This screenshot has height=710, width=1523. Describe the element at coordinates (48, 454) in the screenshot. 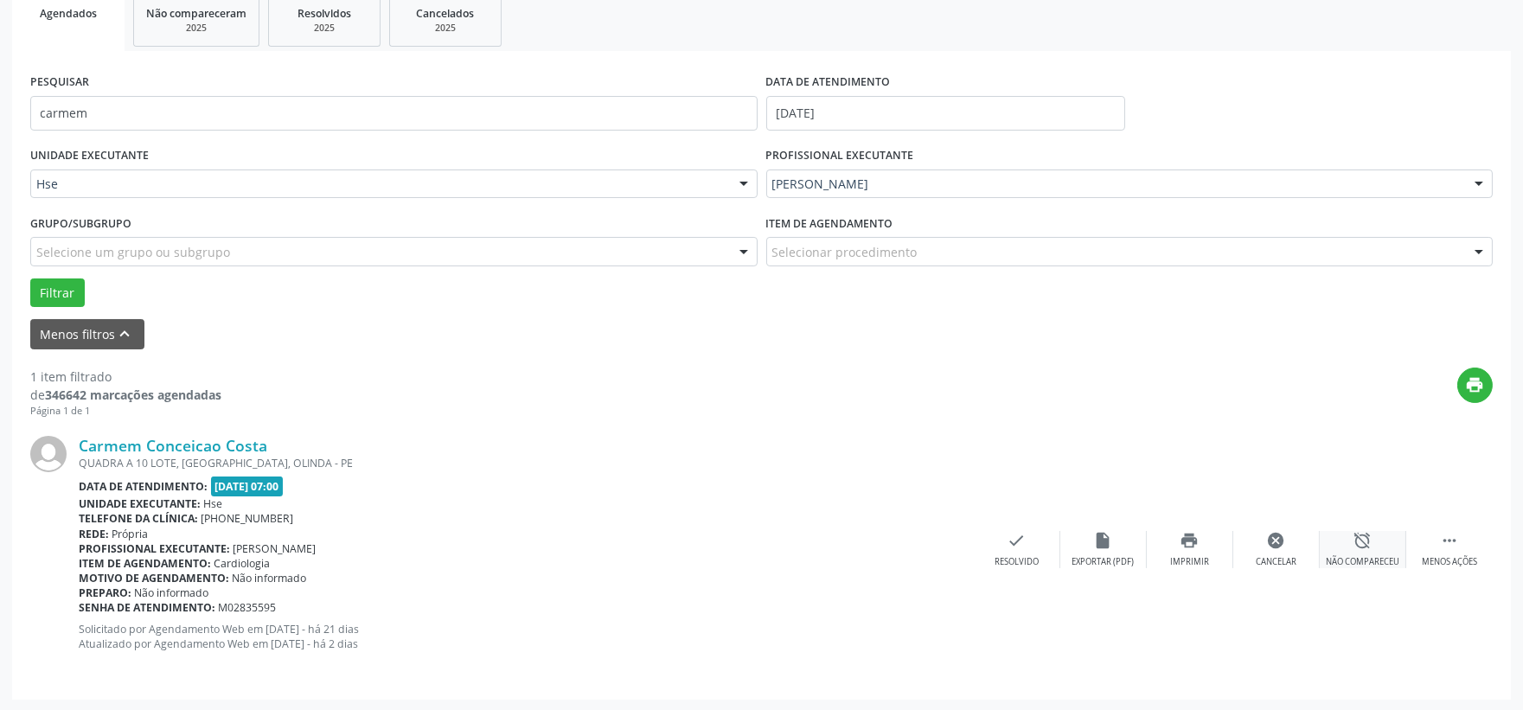

I see `img: img` at that location.